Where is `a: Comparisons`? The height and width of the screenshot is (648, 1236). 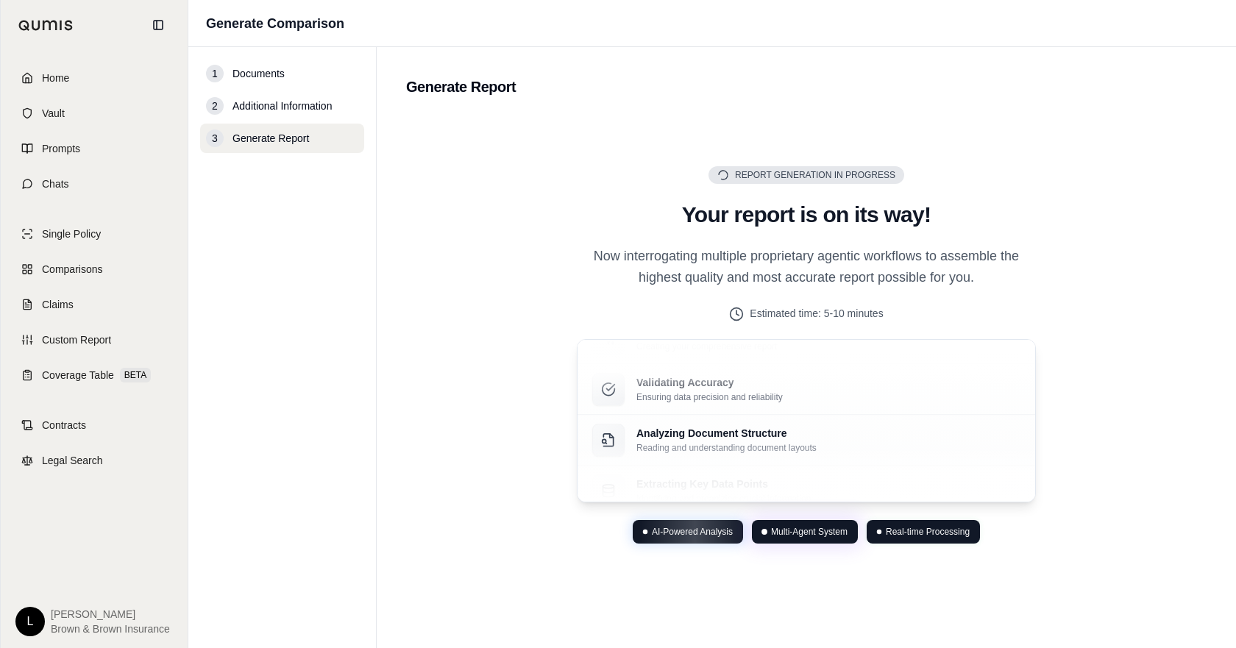
a: Comparisons is located at coordinates (94, 269).